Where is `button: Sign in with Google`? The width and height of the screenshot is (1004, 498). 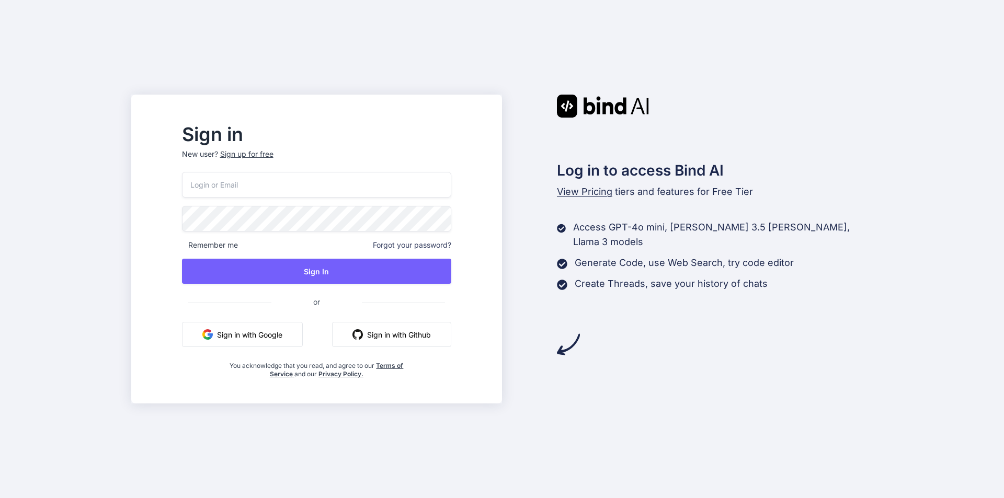
button: Sign in with Google is located at coordinates (242, 335).